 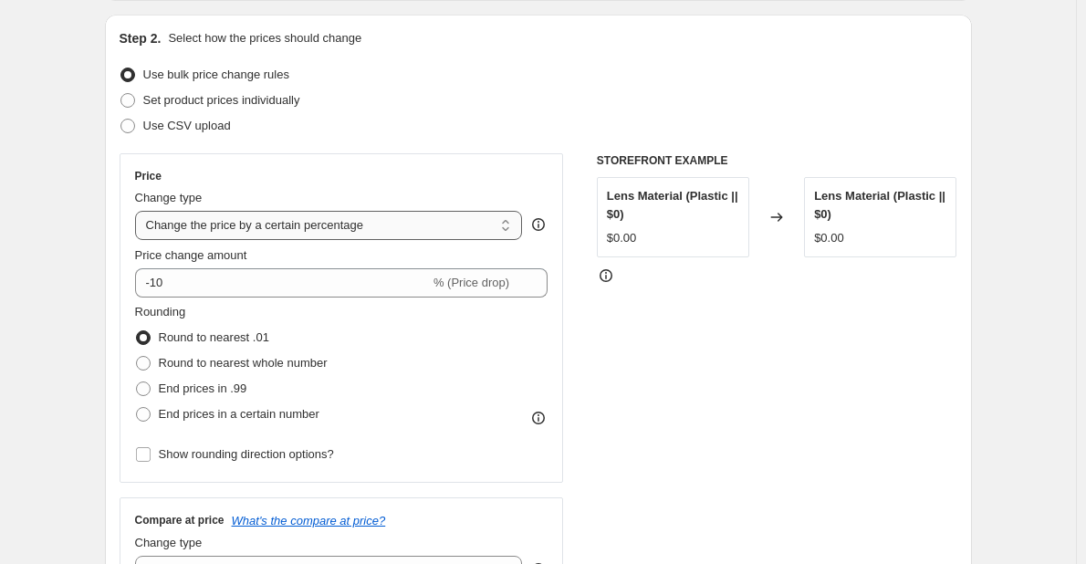 I want to click on h6: STOREFRONT EXAMPLE, so click(x=776, y=161).